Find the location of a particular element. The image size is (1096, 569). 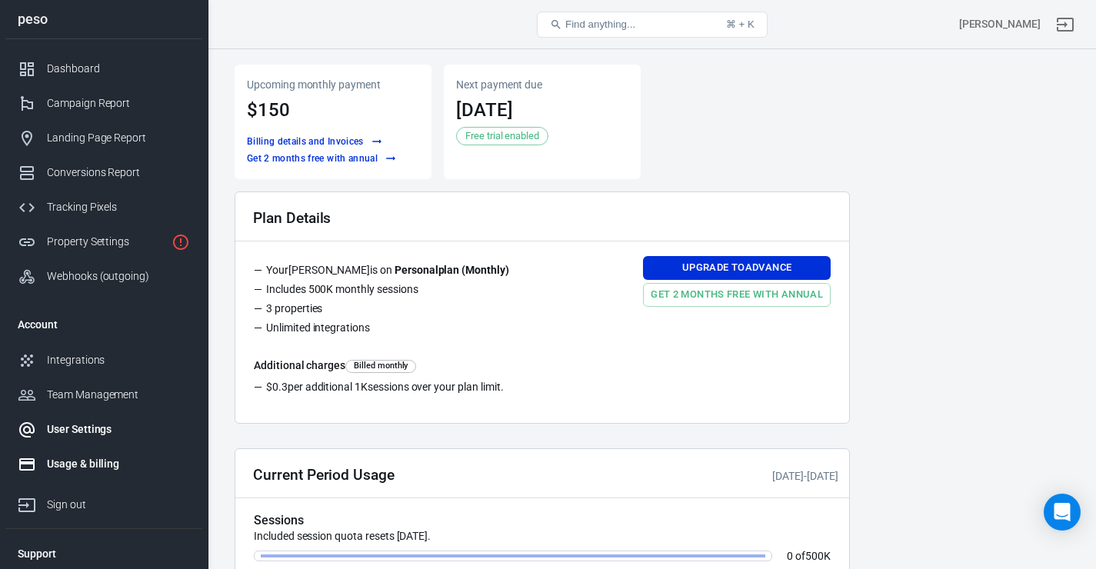

div: Open Intercom Messenger is located at coordinates (1062, 512).